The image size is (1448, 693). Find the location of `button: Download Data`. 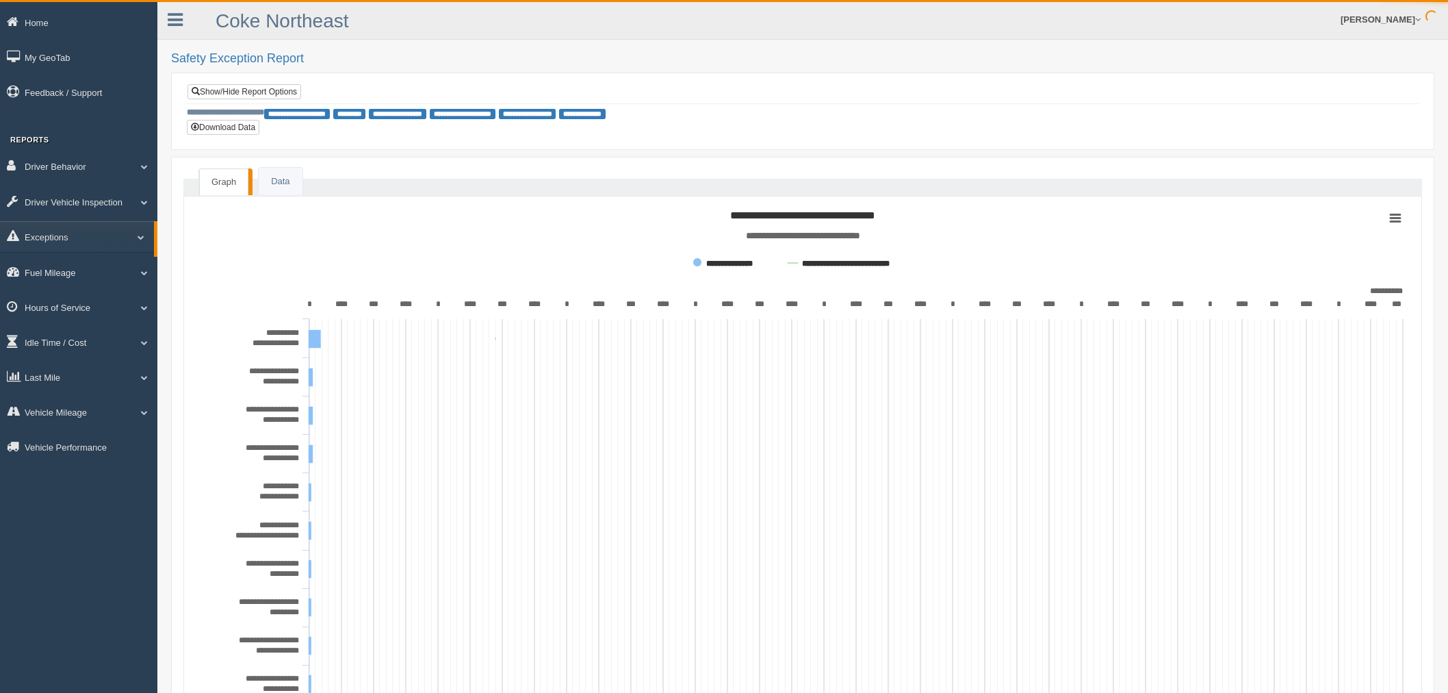

button: Download Data is located at coordinates (223, 127).